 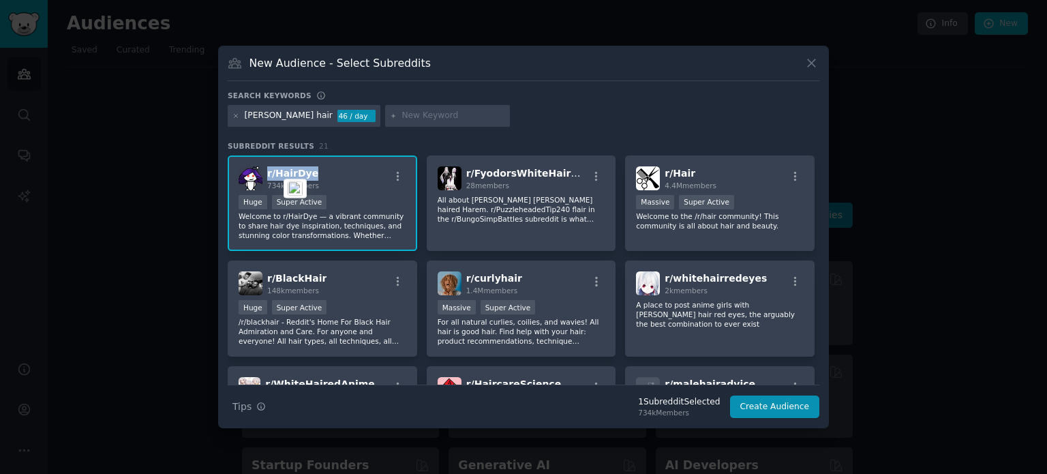 I want to click on p: /r/blackhair - Reddit's Home For Black Hair Admiration and Care. For anyone and everyone! All hai..., so click(x=322, y=331).